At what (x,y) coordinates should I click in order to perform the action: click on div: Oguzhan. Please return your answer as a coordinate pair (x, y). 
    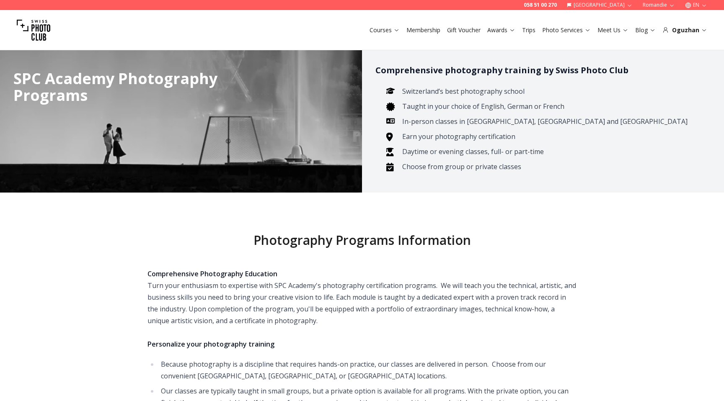
    Looking at the image, I should click on (685, 30).